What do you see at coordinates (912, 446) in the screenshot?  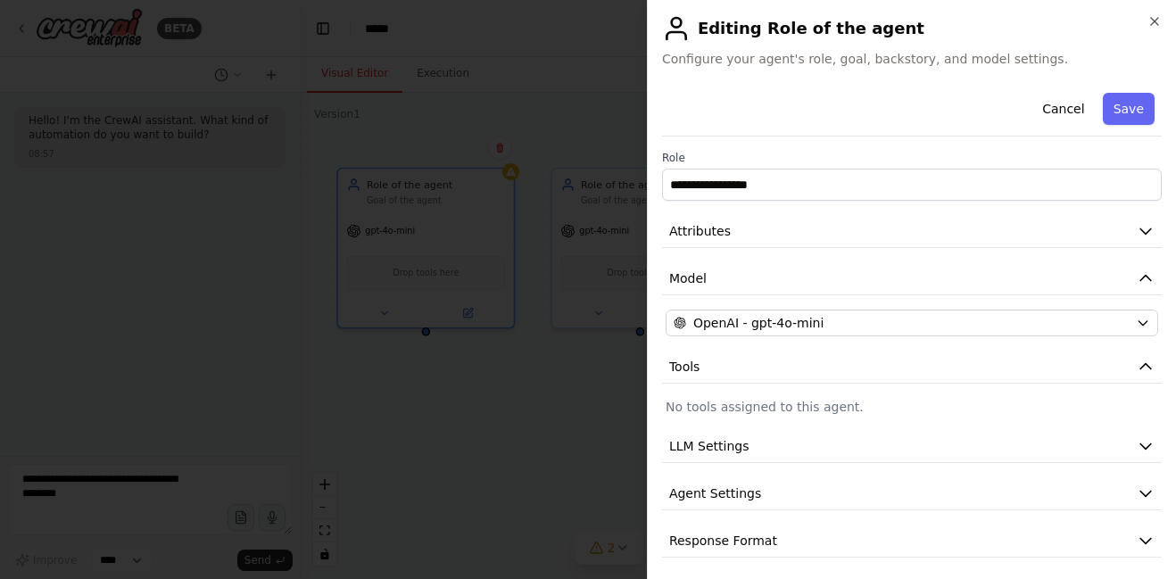 I see `button: LLM Settings` at bounding box center [912, 446].